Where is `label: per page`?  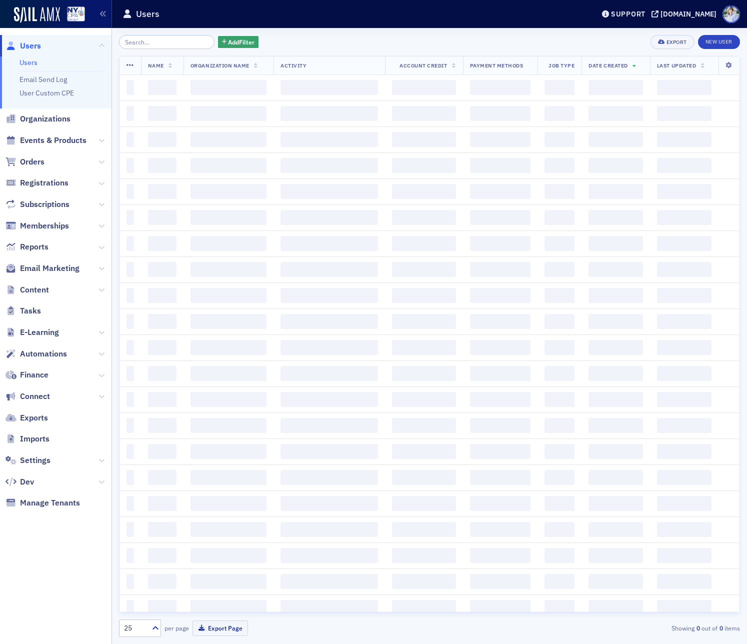
label: per page is located at coordinates (176, 628).